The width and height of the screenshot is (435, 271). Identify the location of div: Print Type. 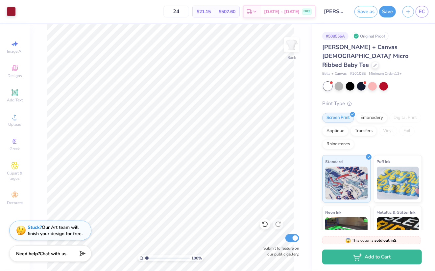
(372, 103).